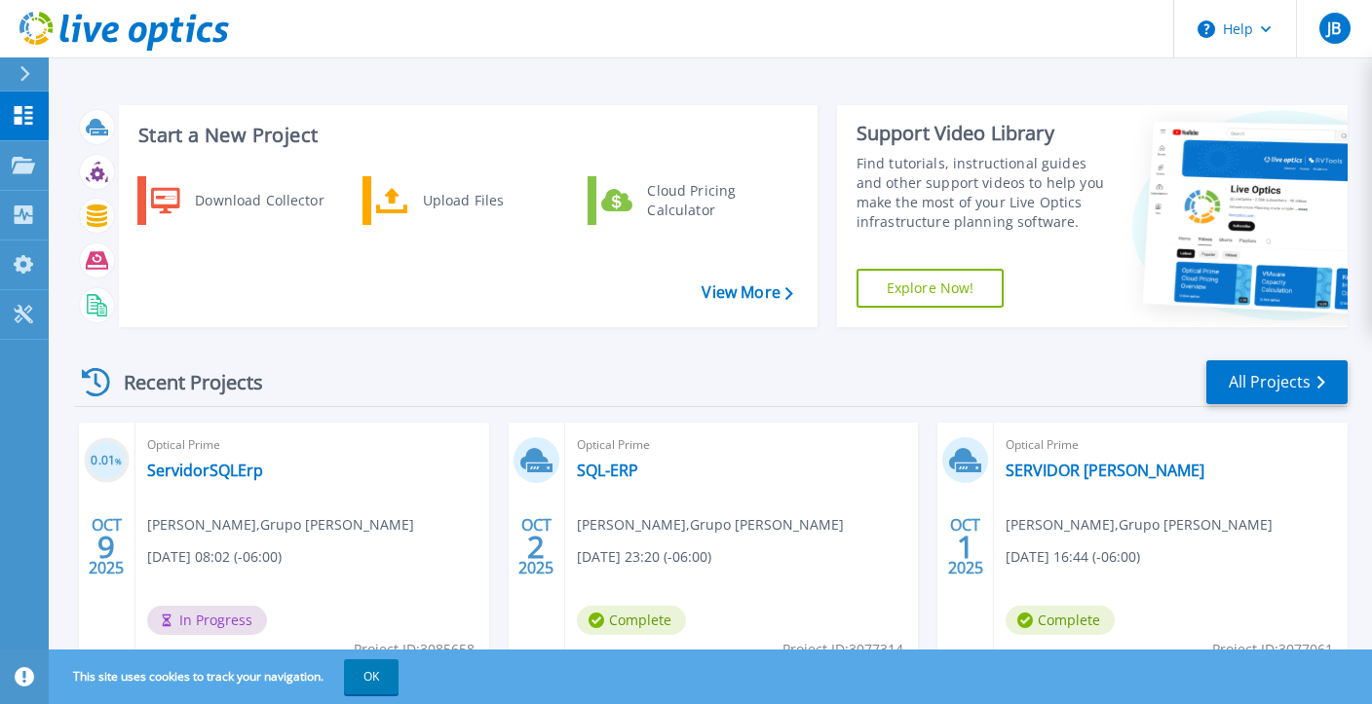 This screenshot has height=704, width=1372. I want to click on span: Project ID: 3077314, so click(843, 650).